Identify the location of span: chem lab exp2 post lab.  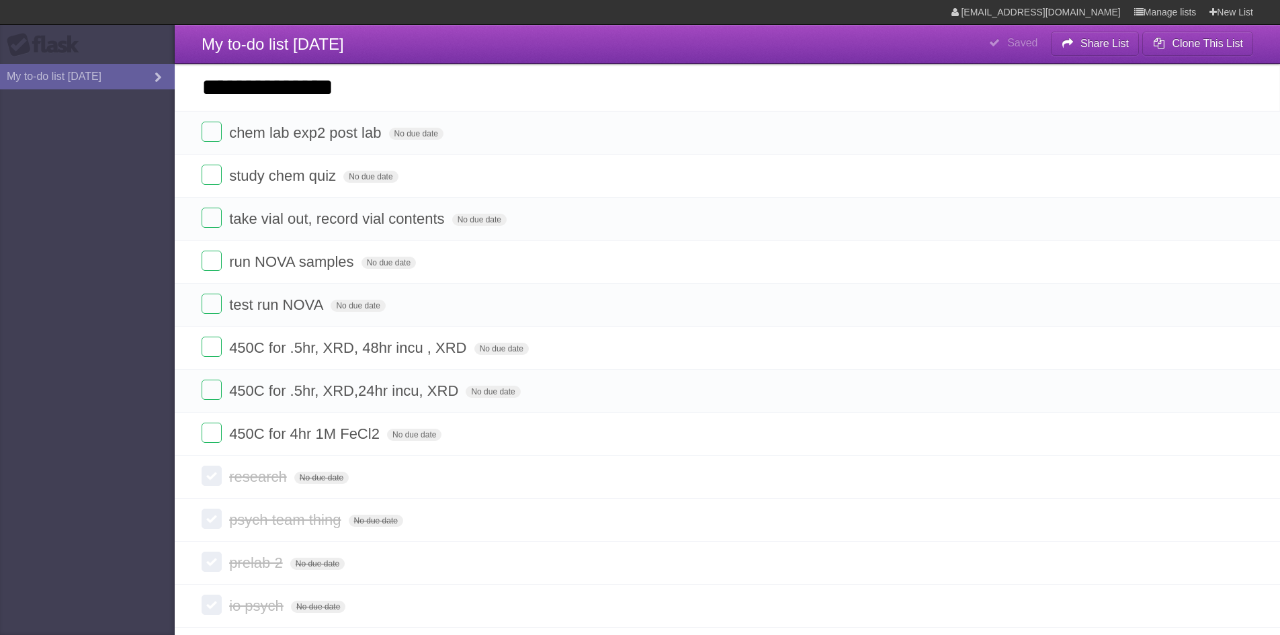
(306, 132).